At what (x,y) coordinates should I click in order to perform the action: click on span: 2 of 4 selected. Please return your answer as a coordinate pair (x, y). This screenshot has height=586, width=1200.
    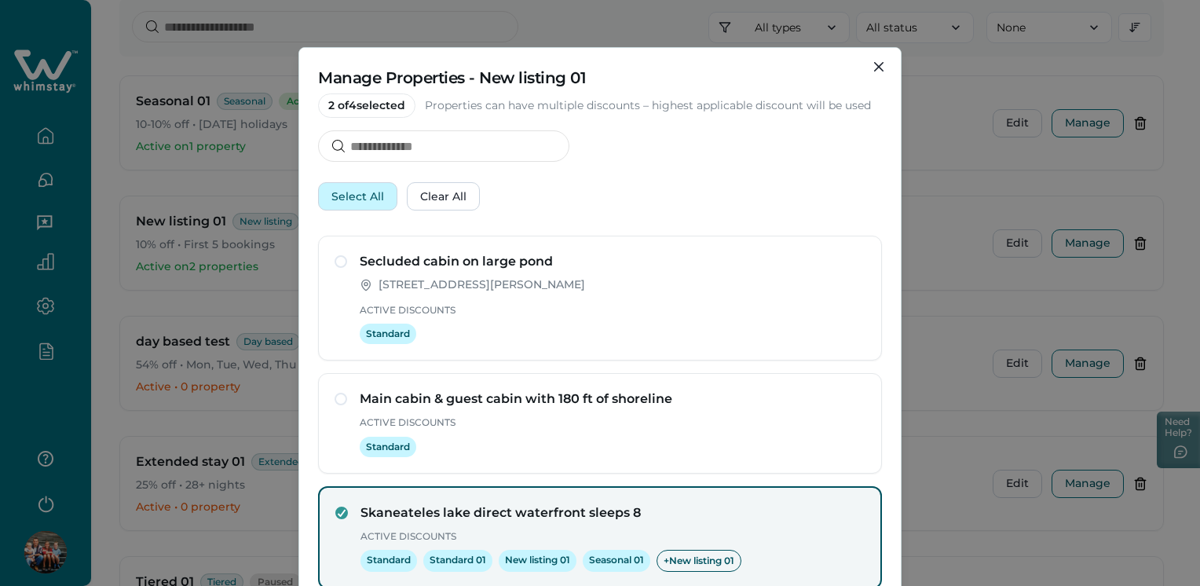
    Looking at the image, I should click on (367, 105).